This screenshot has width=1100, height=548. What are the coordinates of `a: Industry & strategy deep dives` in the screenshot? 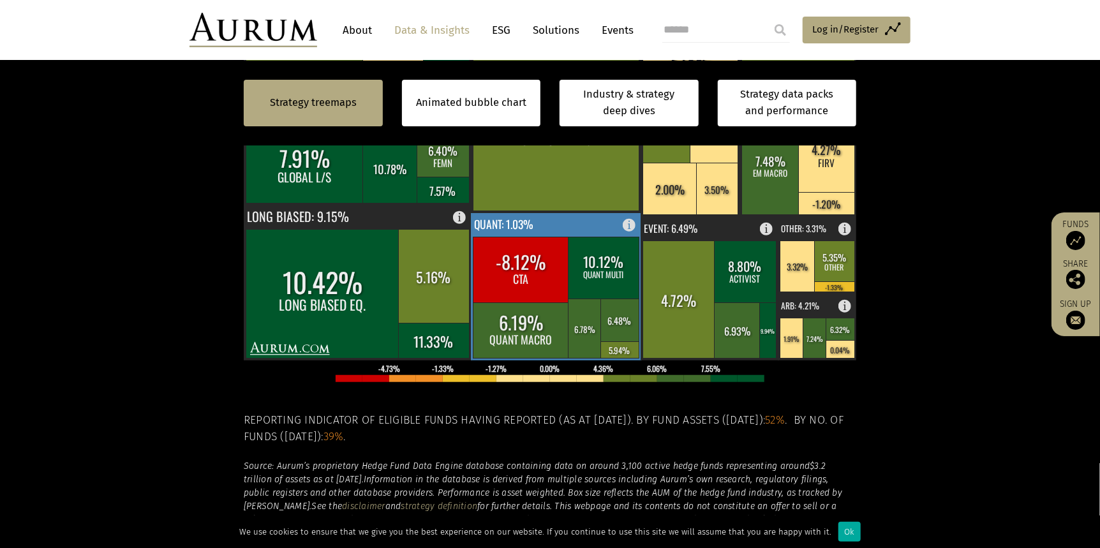 It's located at (629, 103).